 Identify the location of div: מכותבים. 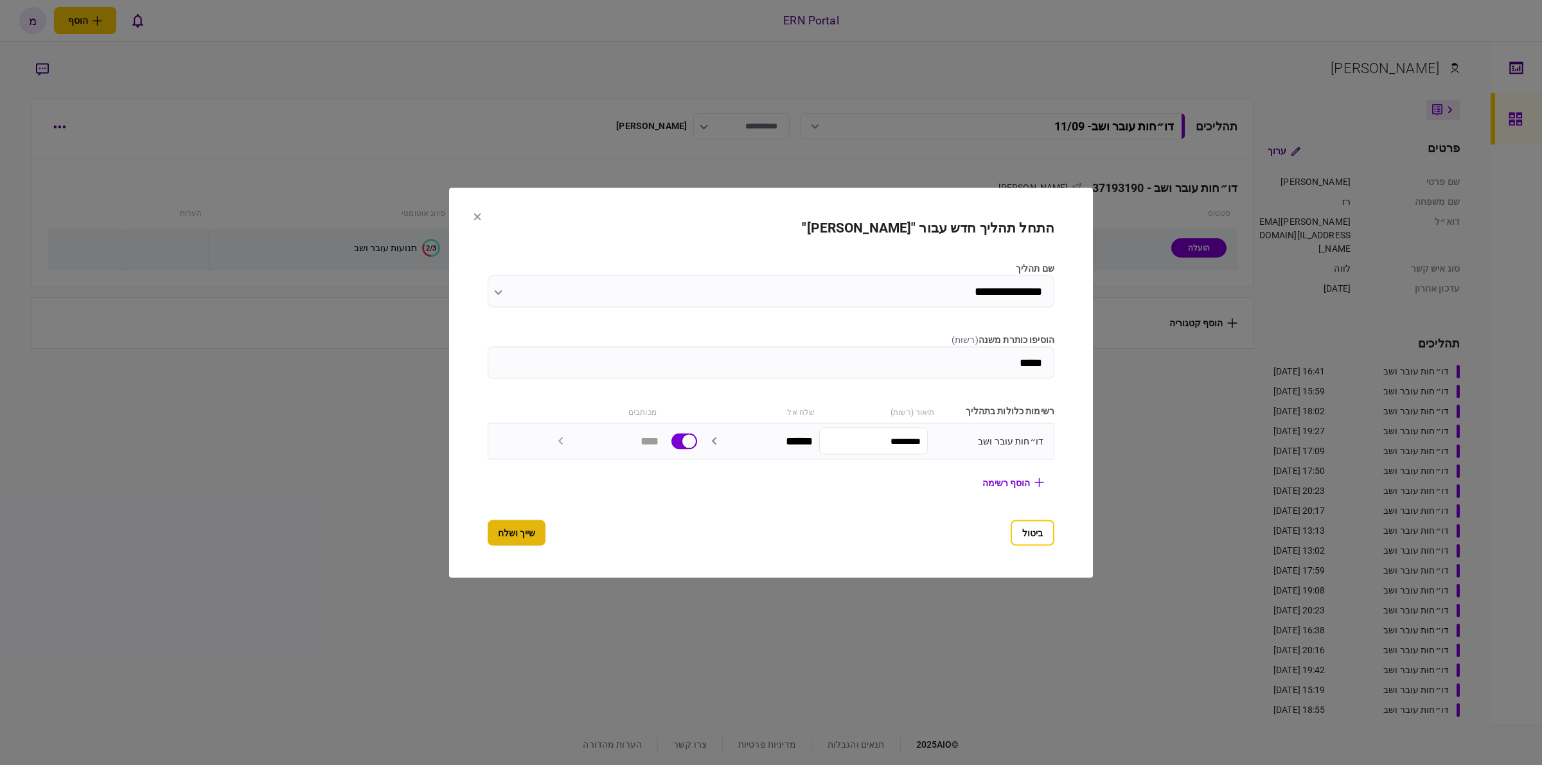
(599, 411).